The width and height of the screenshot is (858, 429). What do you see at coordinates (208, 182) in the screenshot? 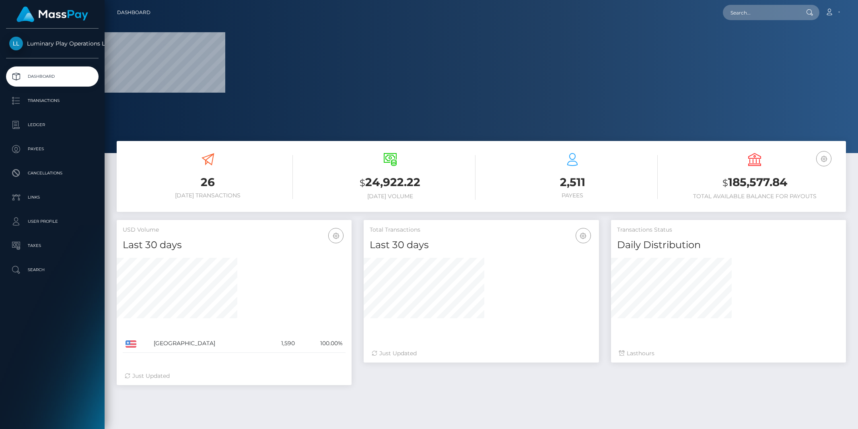
I see `h3: 26` at bounding box center [208, 182].